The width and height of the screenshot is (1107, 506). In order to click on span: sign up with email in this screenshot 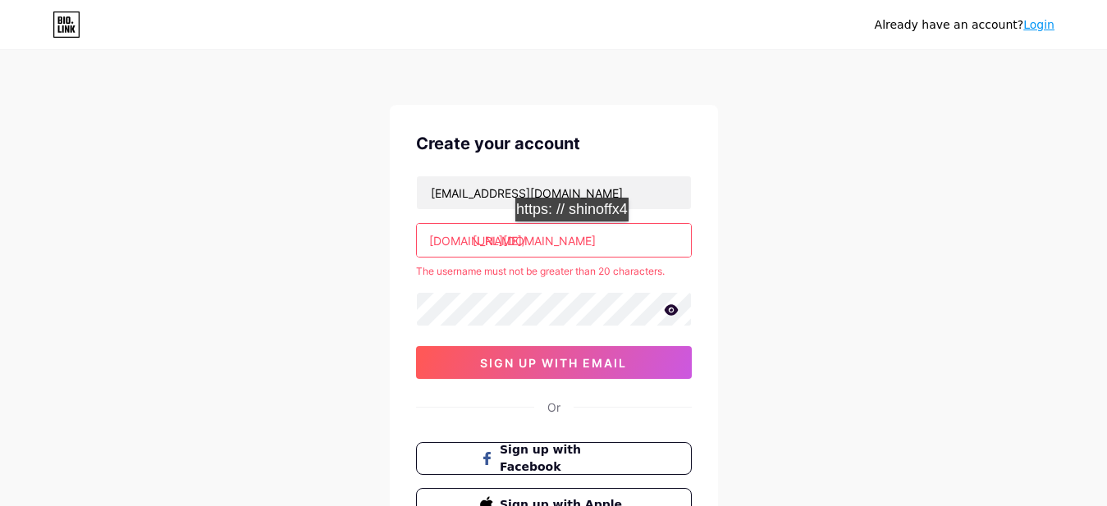, I will do `click(553, 363)`.